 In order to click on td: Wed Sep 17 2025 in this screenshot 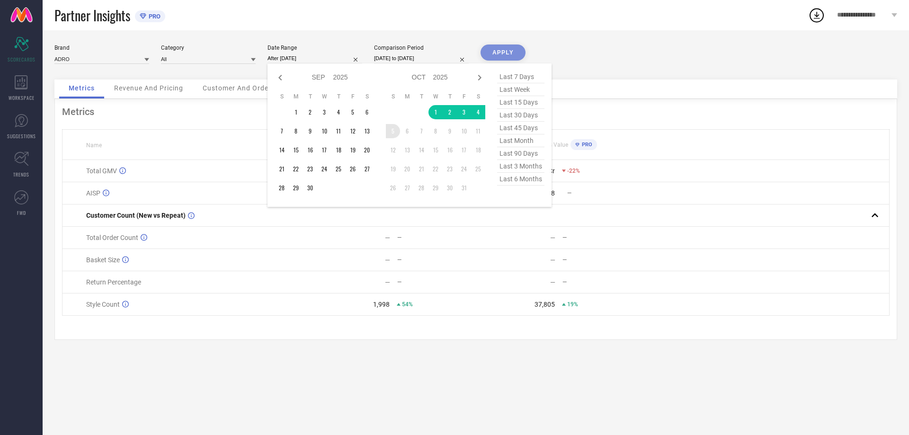, I will do `click(324, 150)`.